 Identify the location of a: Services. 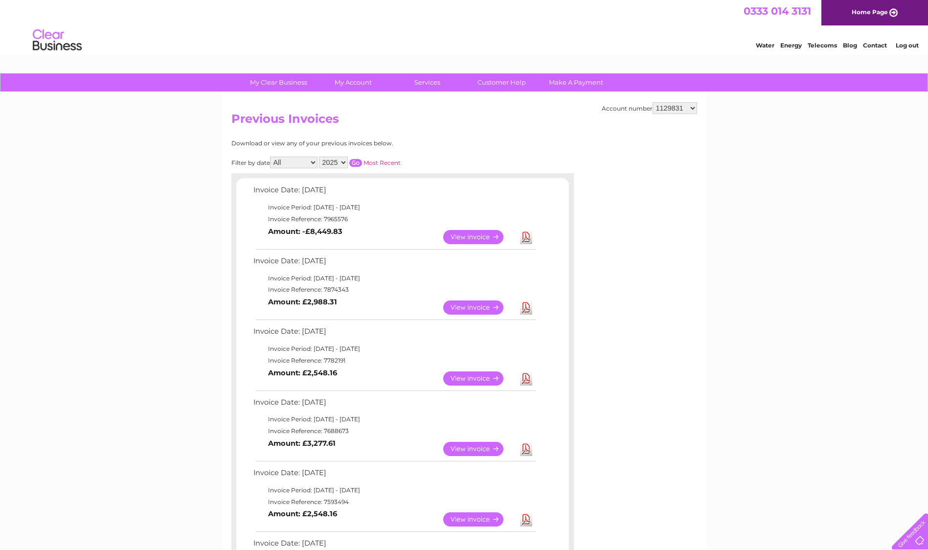
(427, 82).